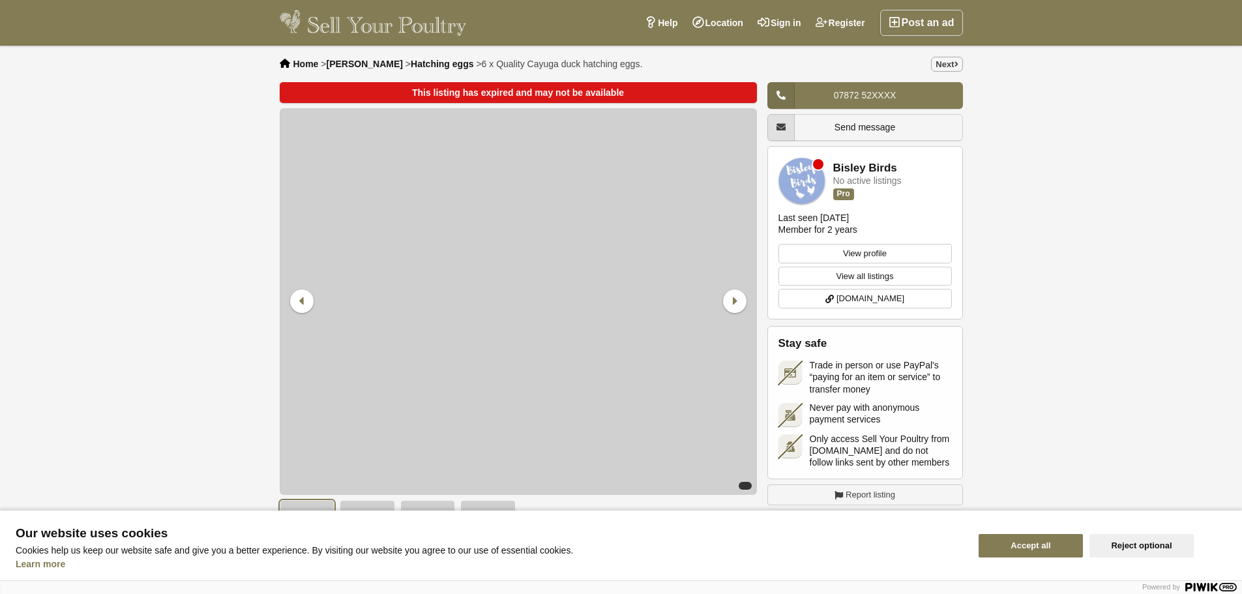 The image size is (1242, 594). What do you see at coordinates (818, 229) in the screenshot?
I see `div: Member for 2 years` at bounding box center [818, 229].